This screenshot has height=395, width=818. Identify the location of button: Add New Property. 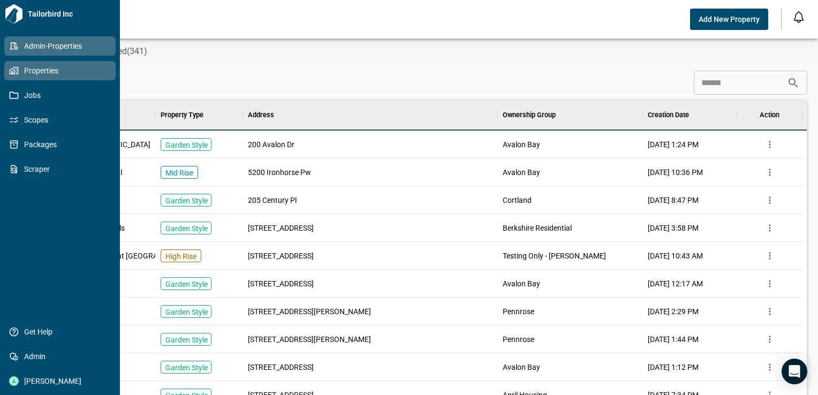
(729, 19).